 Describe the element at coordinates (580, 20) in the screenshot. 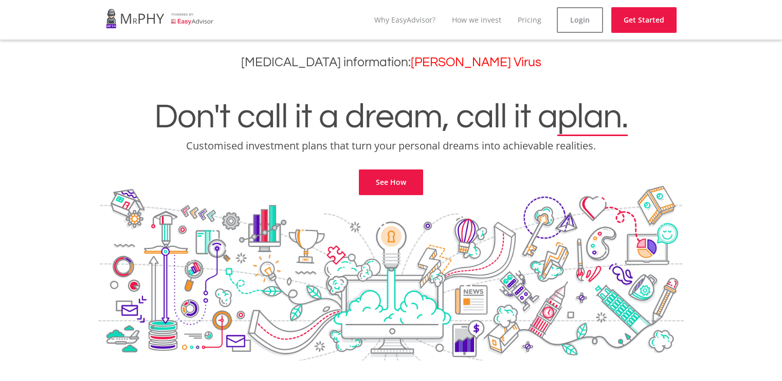

I see `a: Login` at that location.